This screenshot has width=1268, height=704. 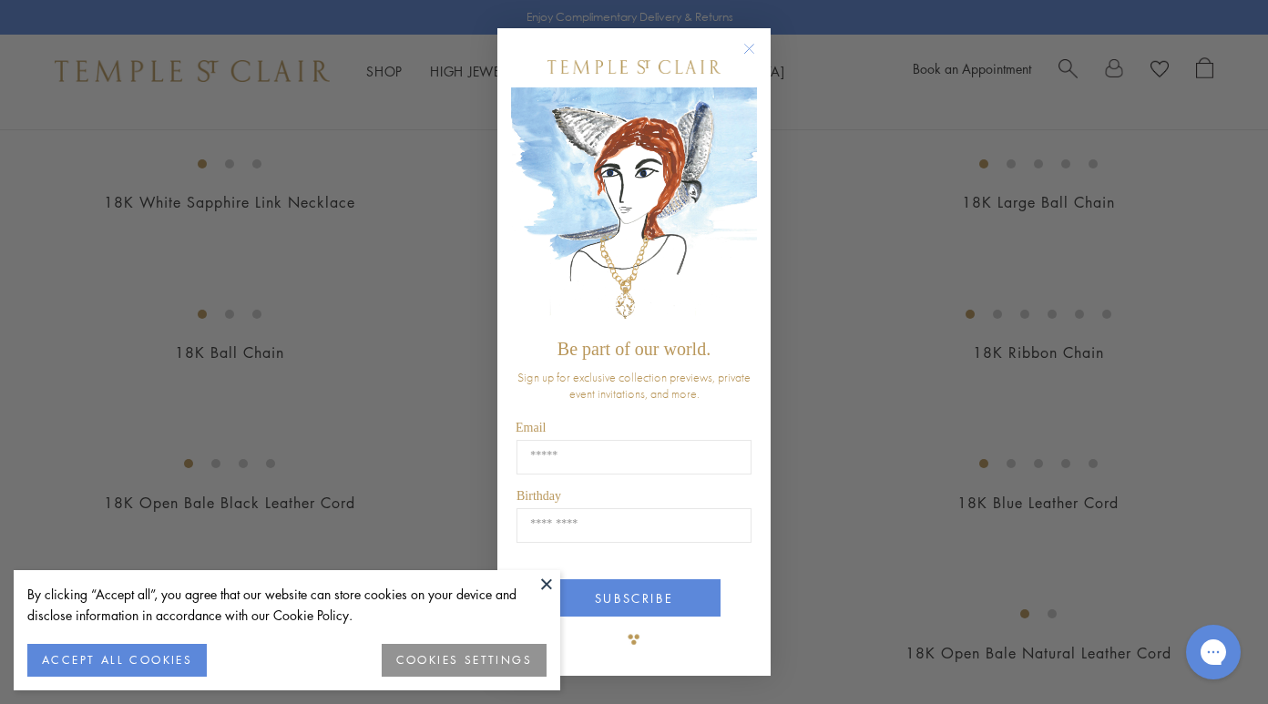 I want to click on img: Temple St. Clair, so click(x=634, y=66).